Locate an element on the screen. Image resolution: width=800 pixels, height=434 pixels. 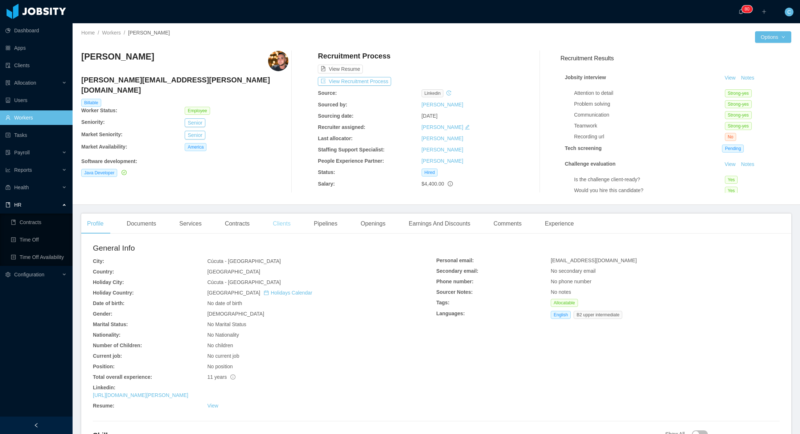
span: America is located at coordinates (196, 147).